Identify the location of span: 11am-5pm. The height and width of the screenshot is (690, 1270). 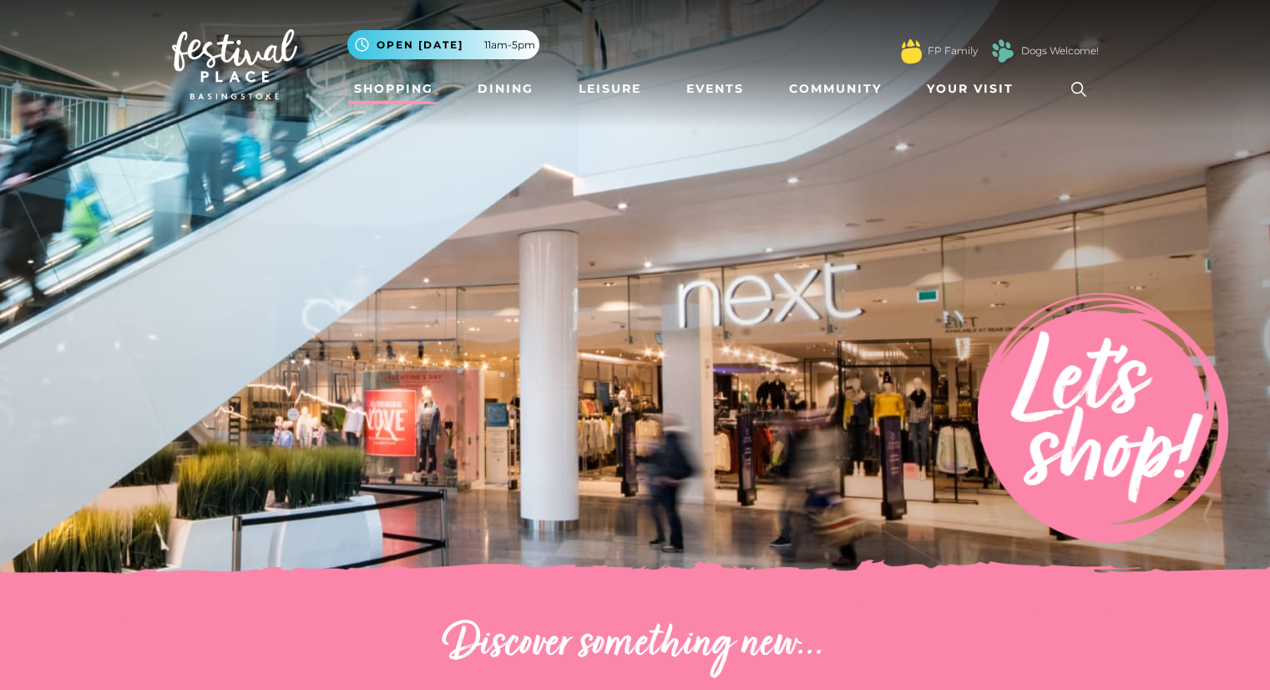
(509, 45).